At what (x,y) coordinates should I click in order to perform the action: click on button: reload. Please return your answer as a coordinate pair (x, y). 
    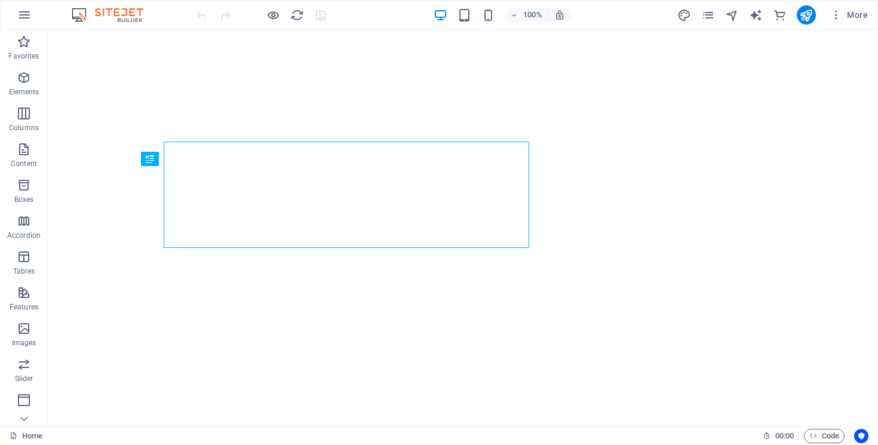
    Looking at the image, I should click on (297, 15).